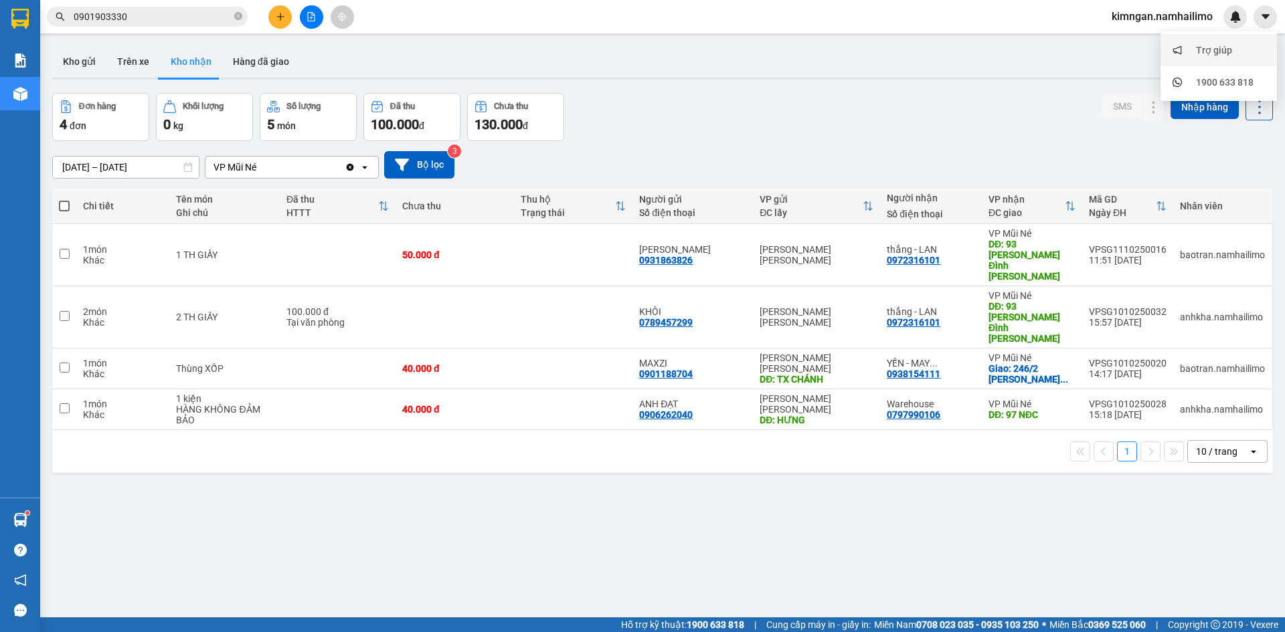 The image size is (1285, 632). I want to click on div: ĐC giao, so click(1026, 213).